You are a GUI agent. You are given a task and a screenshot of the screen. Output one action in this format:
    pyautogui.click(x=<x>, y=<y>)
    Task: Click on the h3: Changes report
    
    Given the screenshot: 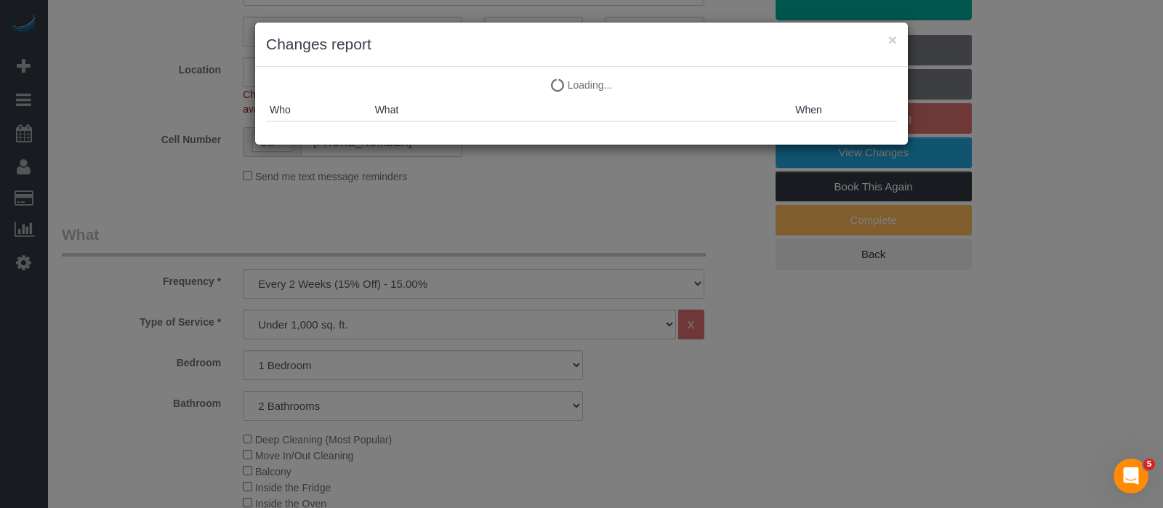 What is the action you would take?
    pyautogui.click(x=581, y=44)
    